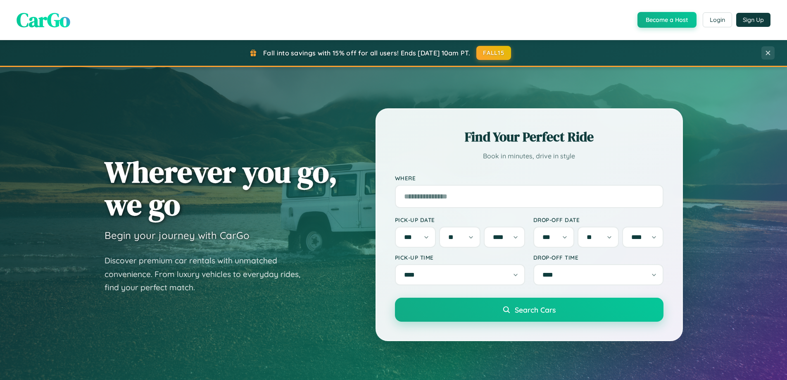  I want to click on p: Discover premium car rentals with unmatched convenience. From luxury vehicles to everyday rides, ..., so click(208, 274).